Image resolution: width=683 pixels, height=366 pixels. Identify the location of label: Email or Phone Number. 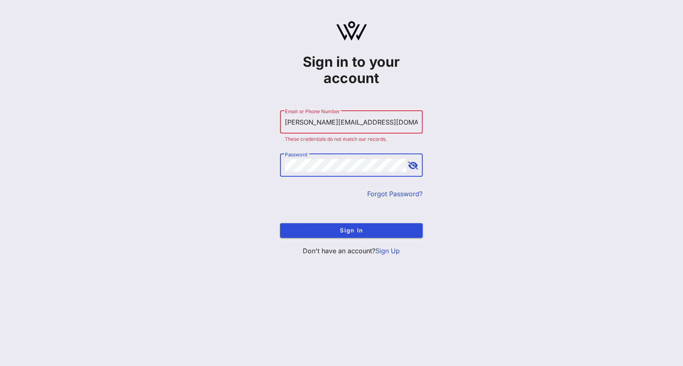
(312, 111).